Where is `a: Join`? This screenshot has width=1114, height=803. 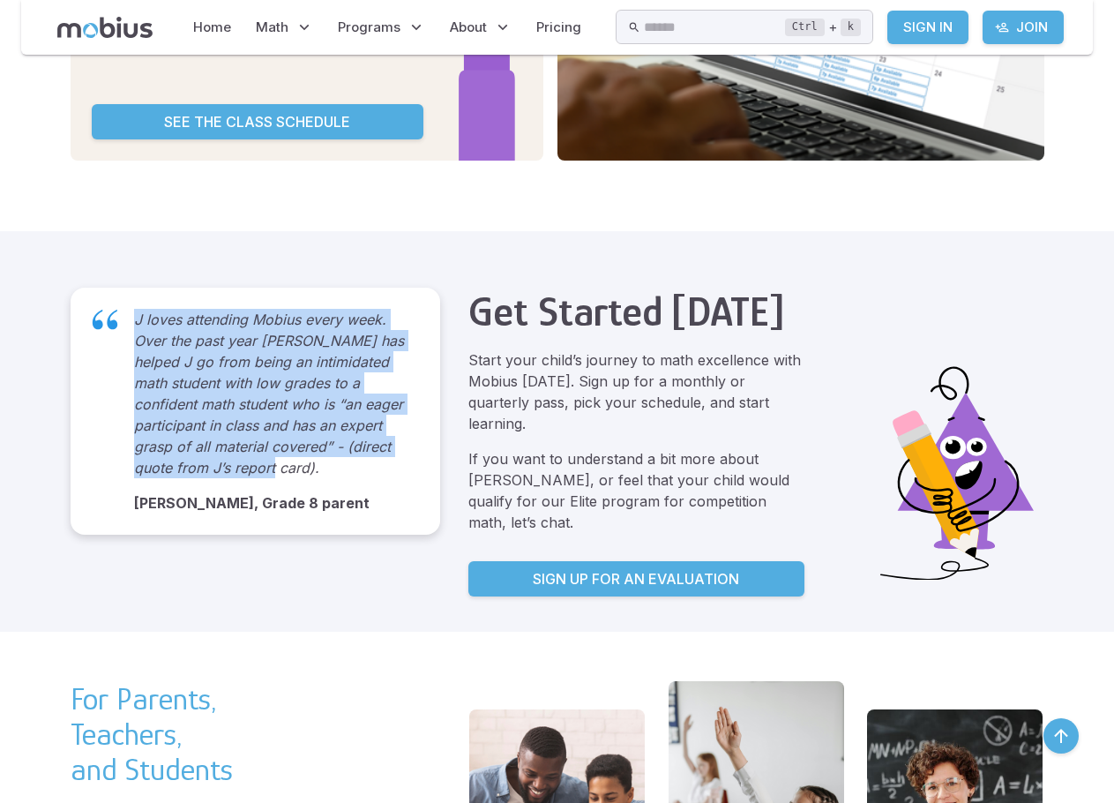 a: Join is located at coordinates (1024, 27).